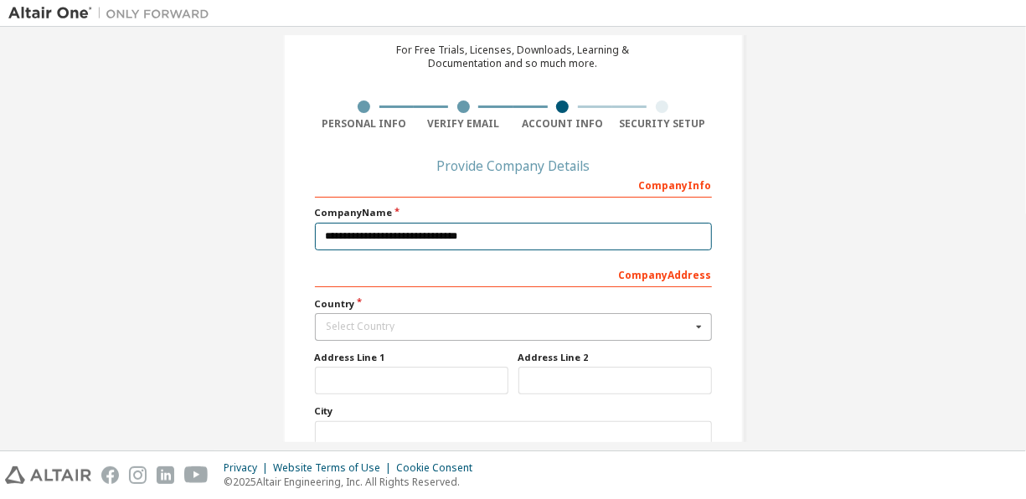  What do you see at coordinates (165, 475) in the screenshot?
I see `img: linkedin.svg` at bounding box center [165, 475].